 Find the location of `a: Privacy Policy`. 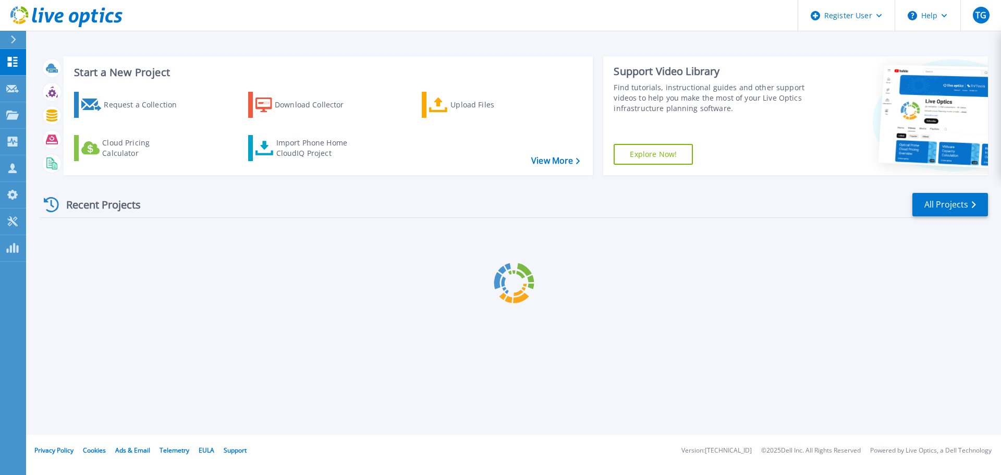

a: Privacy Policy is located at coordinates (54, 450).